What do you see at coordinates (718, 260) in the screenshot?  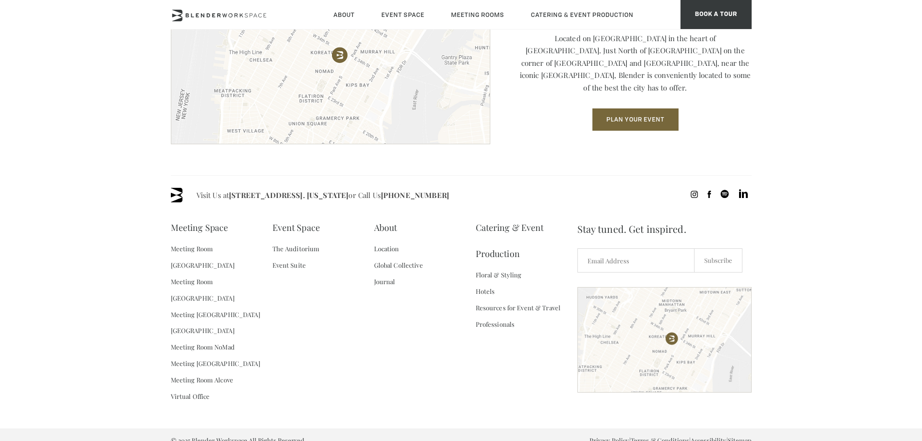 I see `input: Subscribe` at bounding box center [718, 260].